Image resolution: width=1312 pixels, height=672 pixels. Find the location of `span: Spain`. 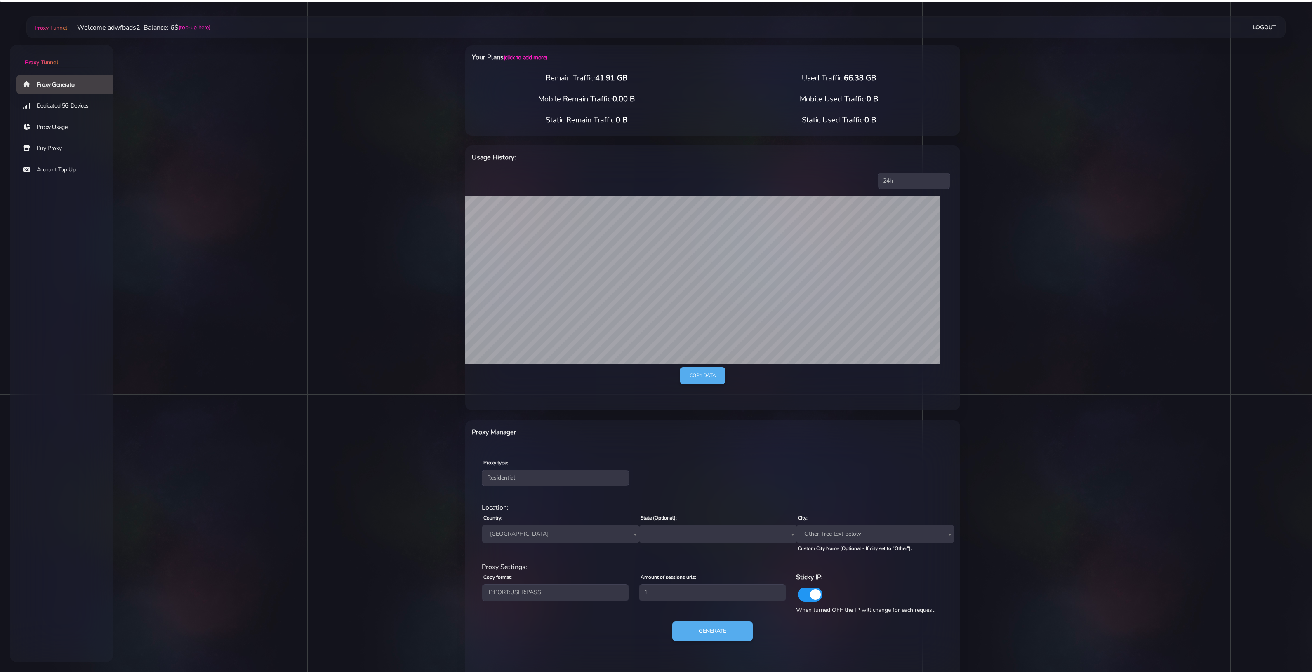

span: Spain is located at coordinates (561, 534).